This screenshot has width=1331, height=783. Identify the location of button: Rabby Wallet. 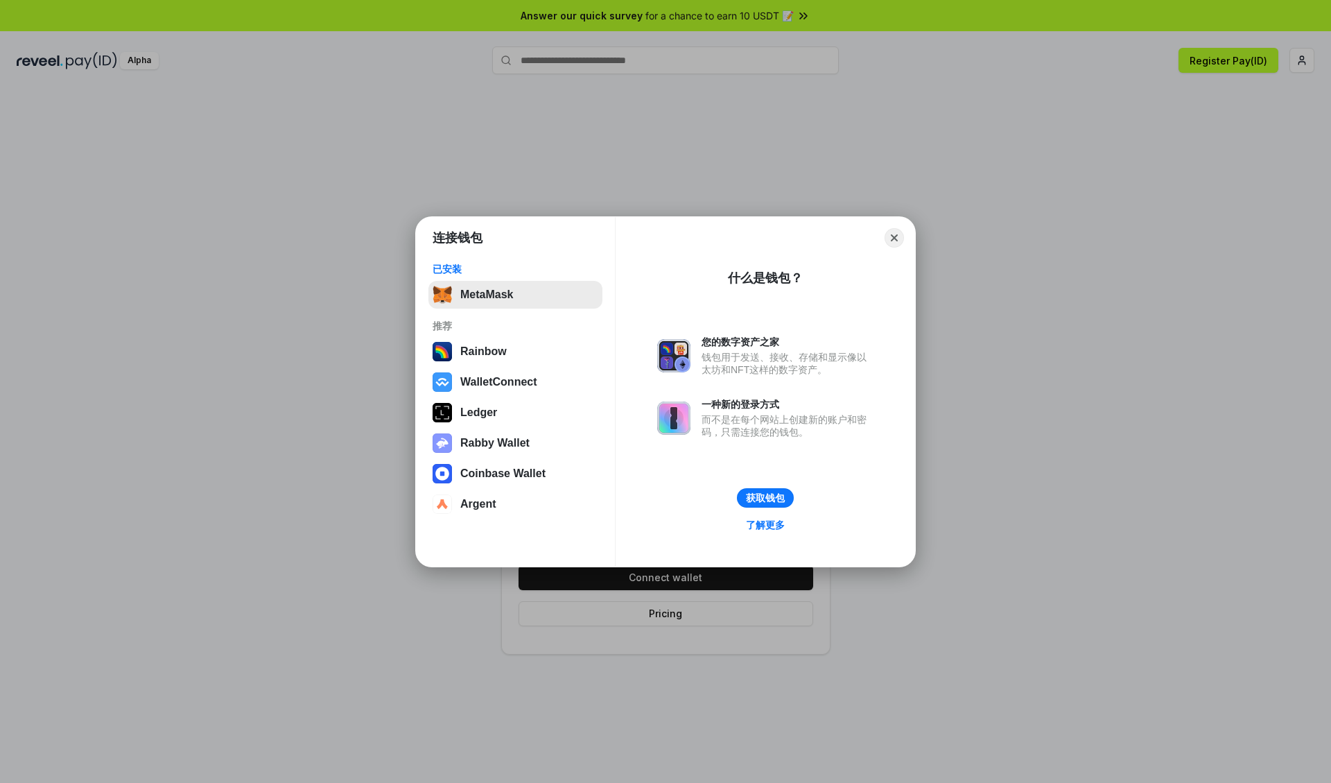
(515, 443).